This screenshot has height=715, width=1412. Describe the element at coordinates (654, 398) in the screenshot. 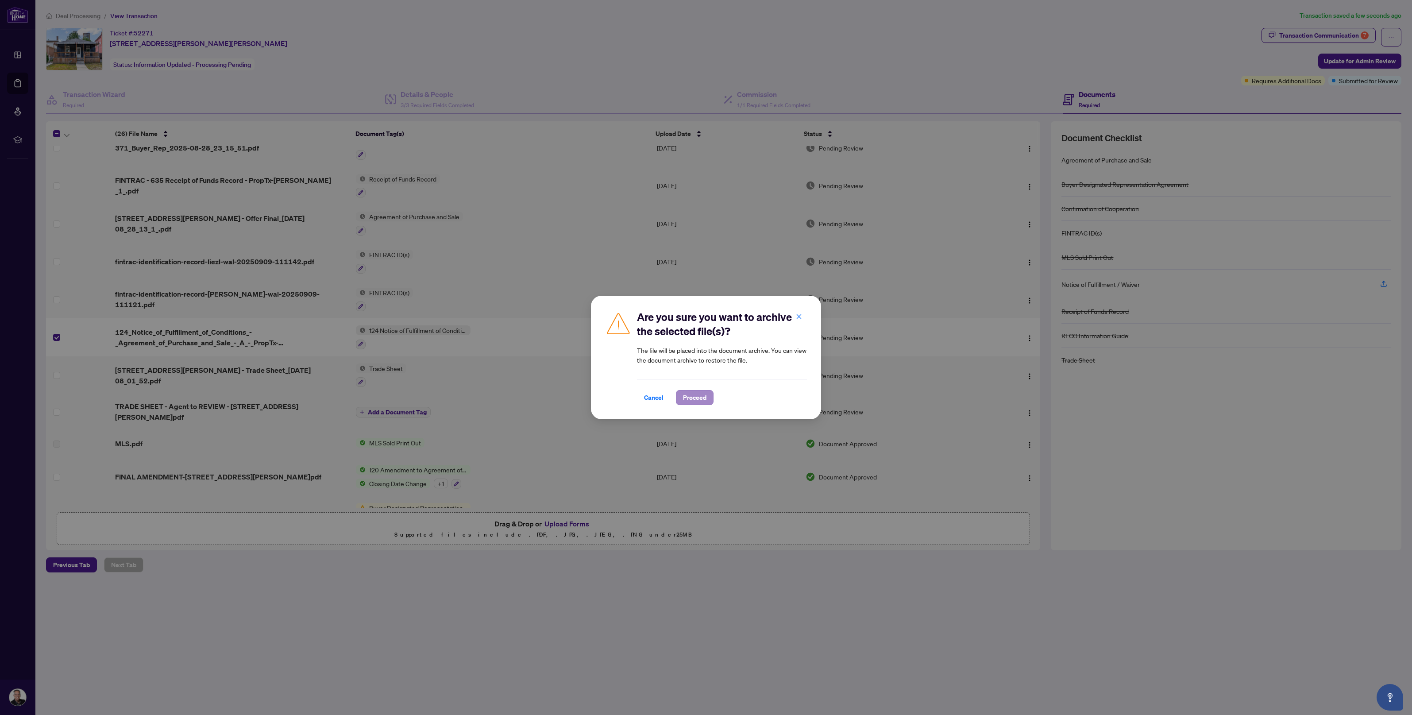

I see `span: Cancel` at that location.